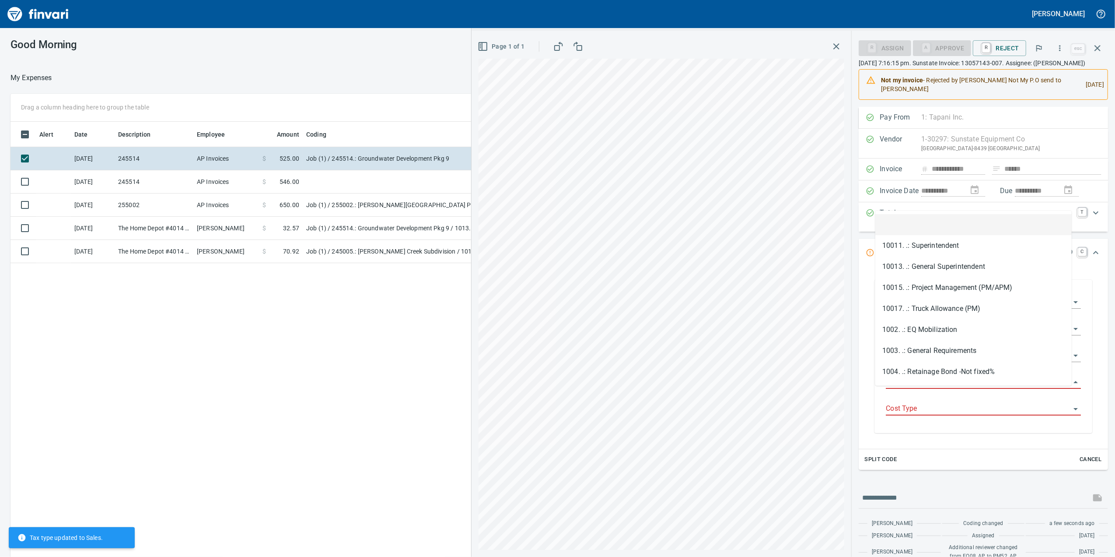 This screenshot has height=557, width=1115. Describe the element at coordinates (1089, 48) in the screenshot. I see `span: Close invoice` at that location.